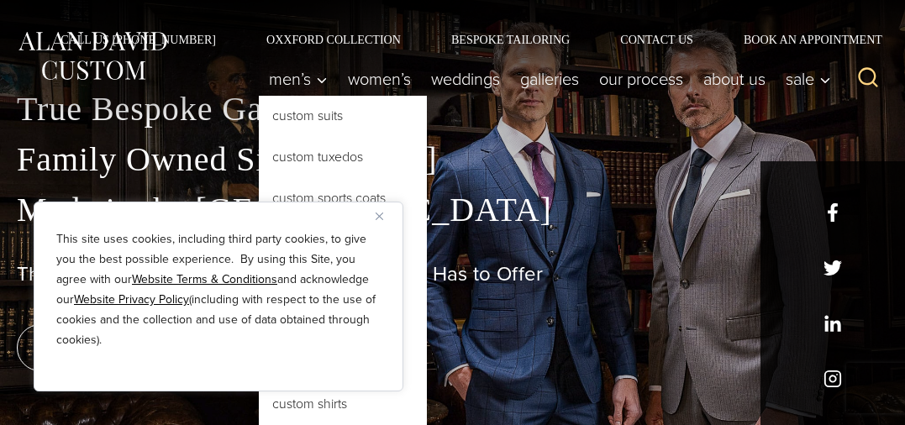 The image size is (905, 425). Describe the element at coordinates (803, 39) in the screenshot. I see `a: Book an Appointment` at that location.